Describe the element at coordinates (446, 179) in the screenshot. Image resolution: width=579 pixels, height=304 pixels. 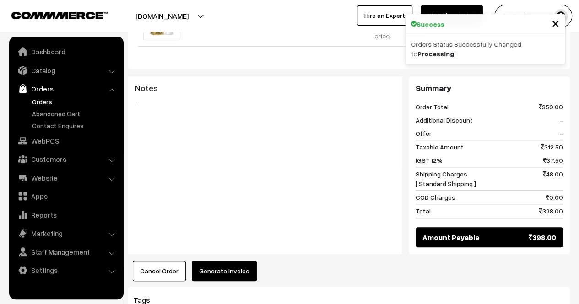
I see `span: Shipping Charges [ Standard Shipping ]` at that location.